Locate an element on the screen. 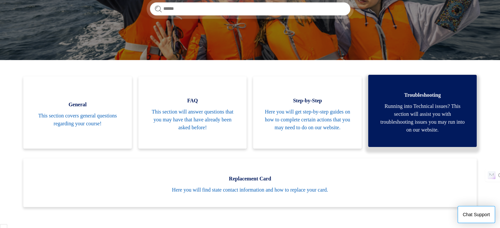 This screenshot has width=500, height=228. span: FAQ is located at coordinates (193, 101).